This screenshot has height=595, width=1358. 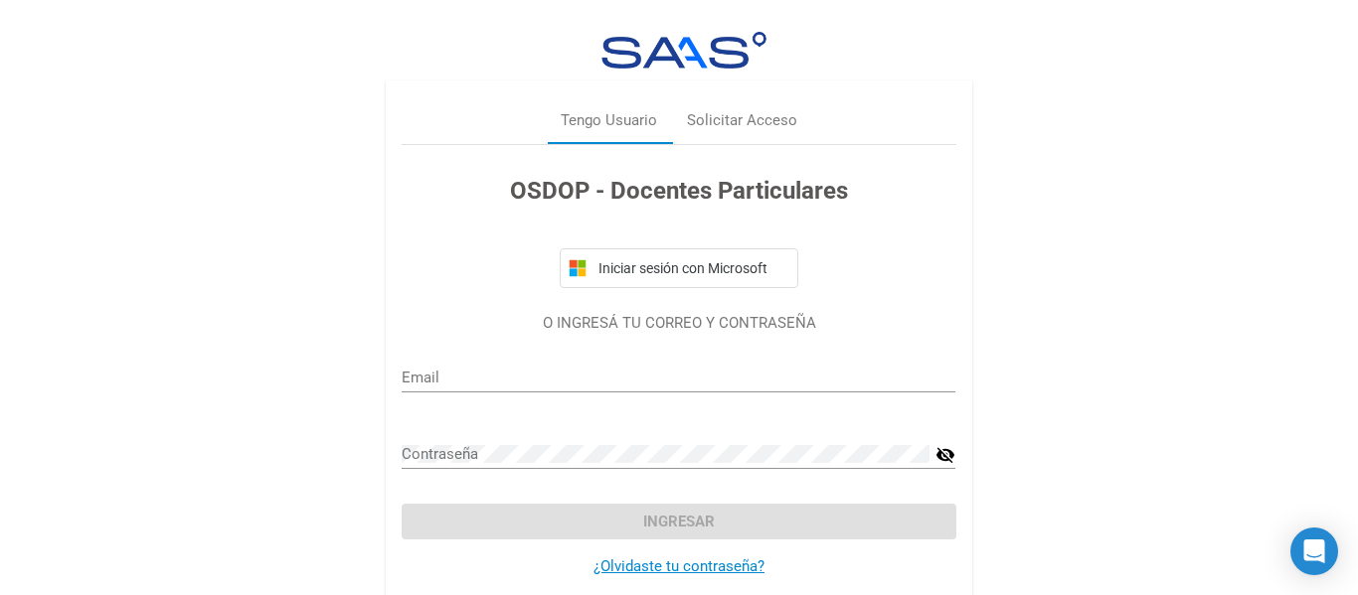 I want to click on span: Ingresar, so click(x=679, y=522).